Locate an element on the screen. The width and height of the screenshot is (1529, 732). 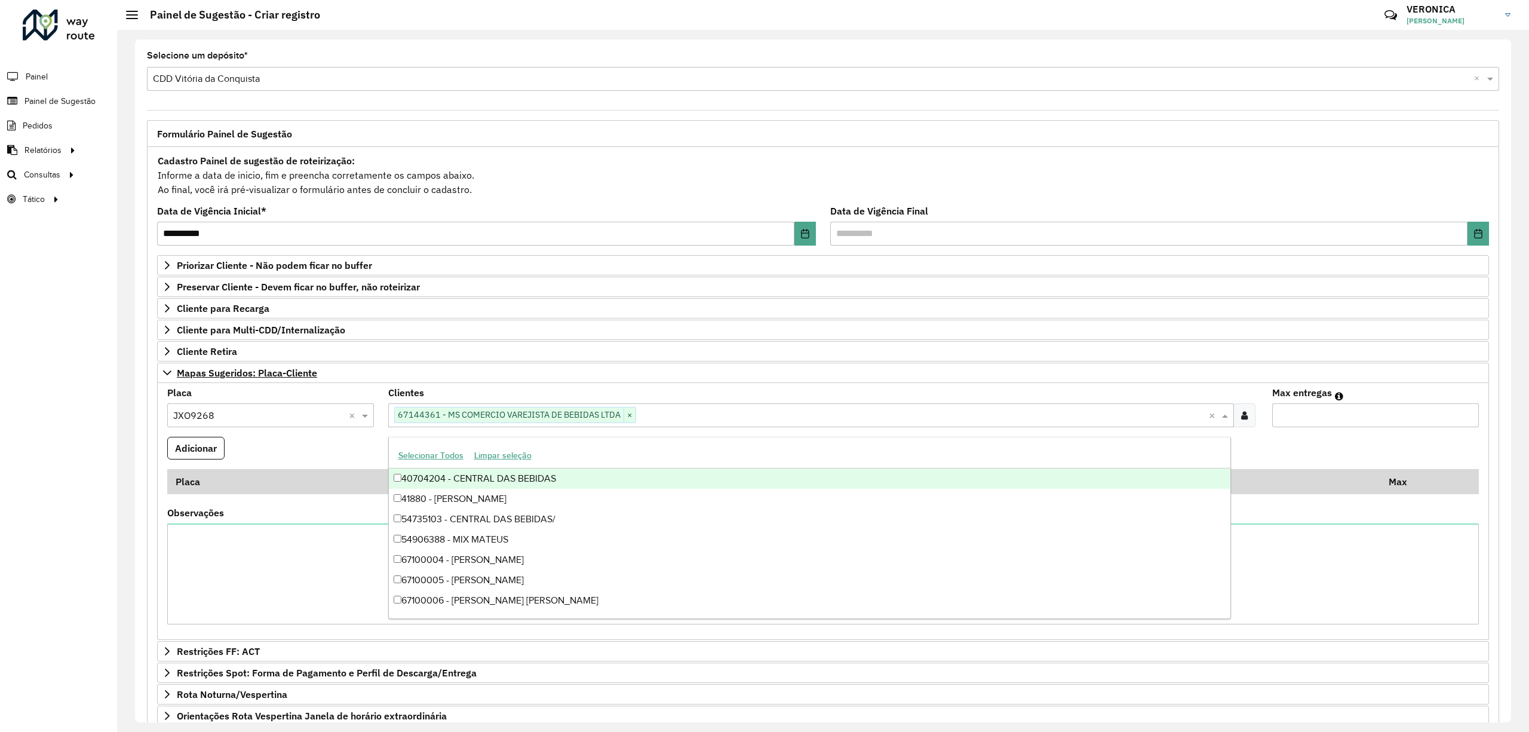
span: Restrições Spot: Forma de Pagamento e Perfil de Descarga/Entrega is located at coordinates (327, 673).